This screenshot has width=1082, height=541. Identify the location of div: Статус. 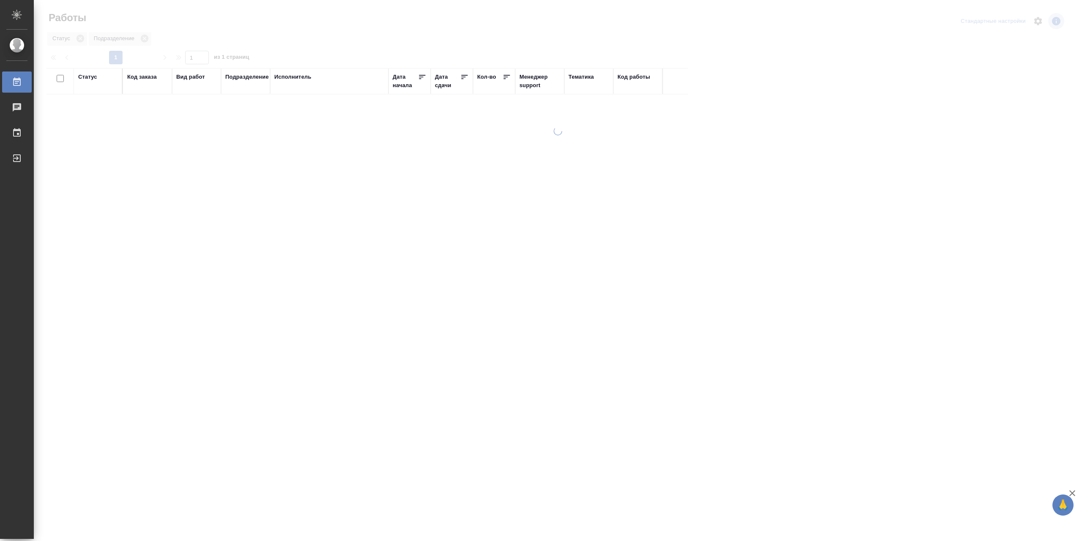
(88, 77).